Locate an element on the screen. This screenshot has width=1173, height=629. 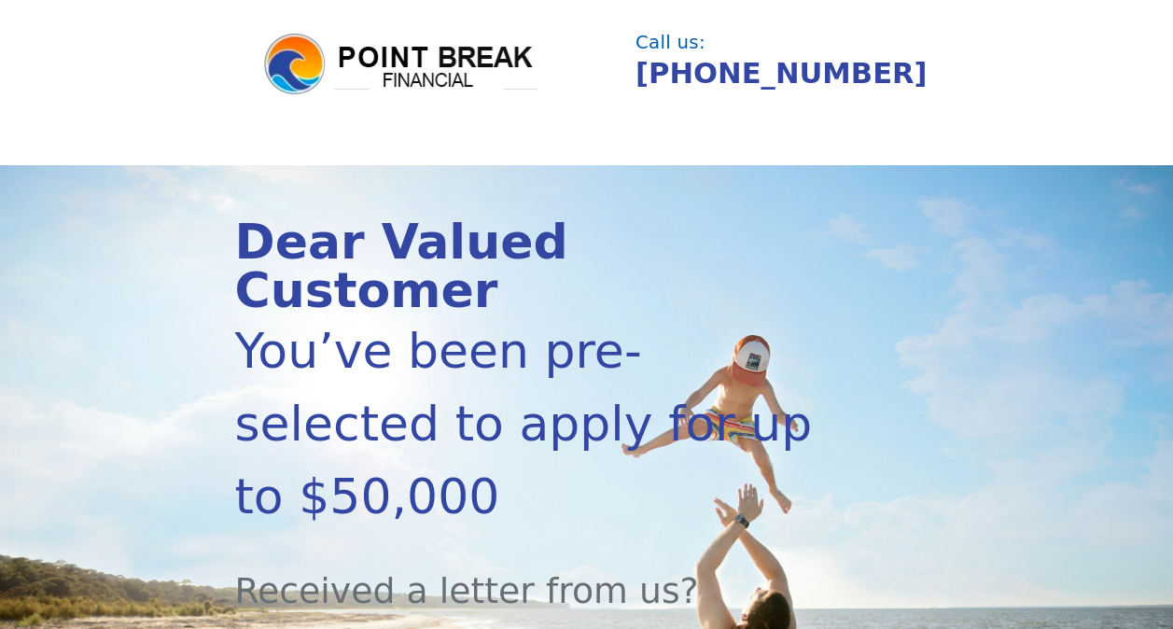
div: Call us: is located at coordinates (782, 43).